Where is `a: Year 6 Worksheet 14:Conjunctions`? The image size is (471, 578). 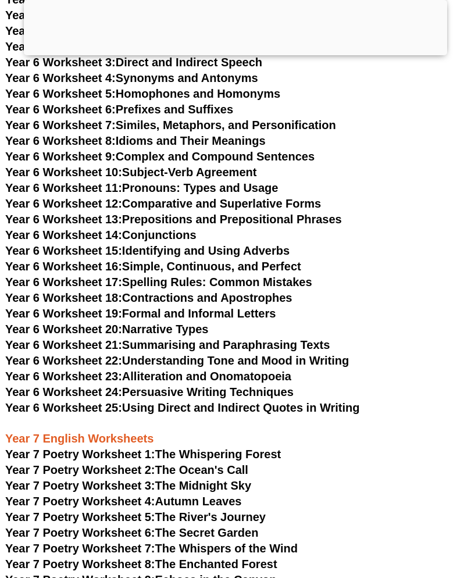 a: Year 6 Worksheet 14:Conjunctions is located at coordinates (101, 235).